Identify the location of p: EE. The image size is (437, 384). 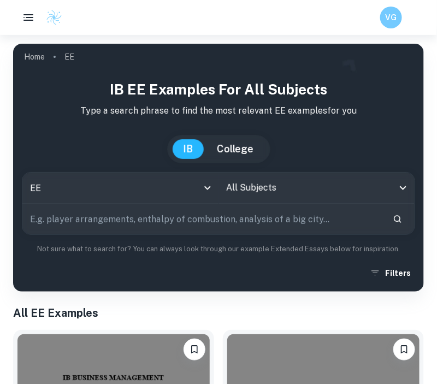
(69, 57).